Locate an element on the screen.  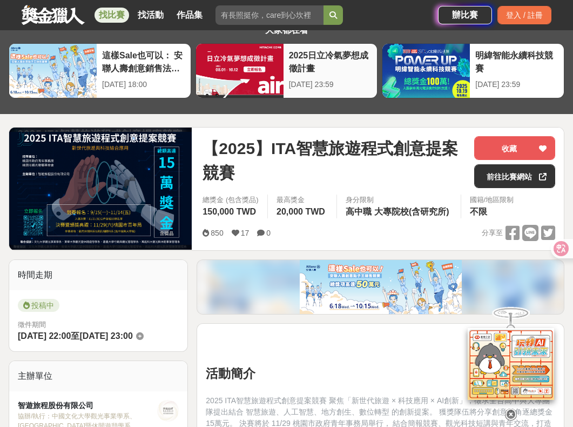
span: 不限 is located at coordinates (479, 211).